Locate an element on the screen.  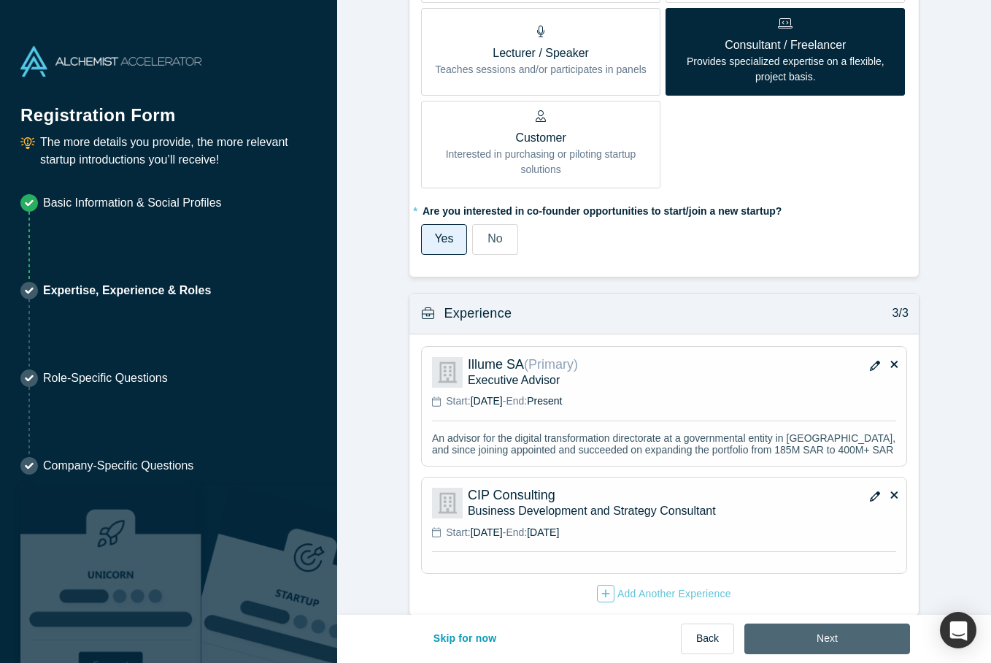
button: Back is located at coordinates (707, 639).